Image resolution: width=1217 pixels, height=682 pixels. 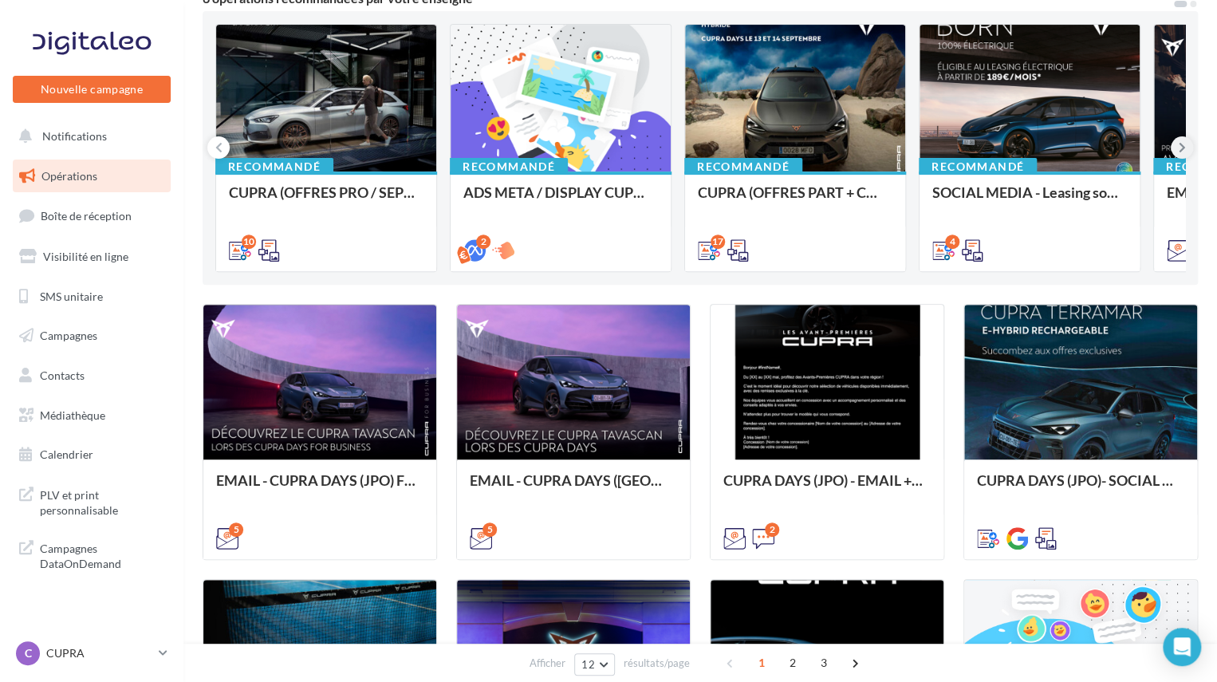 I want to click on a: Boîte de réception, so click(x=92, y=215).